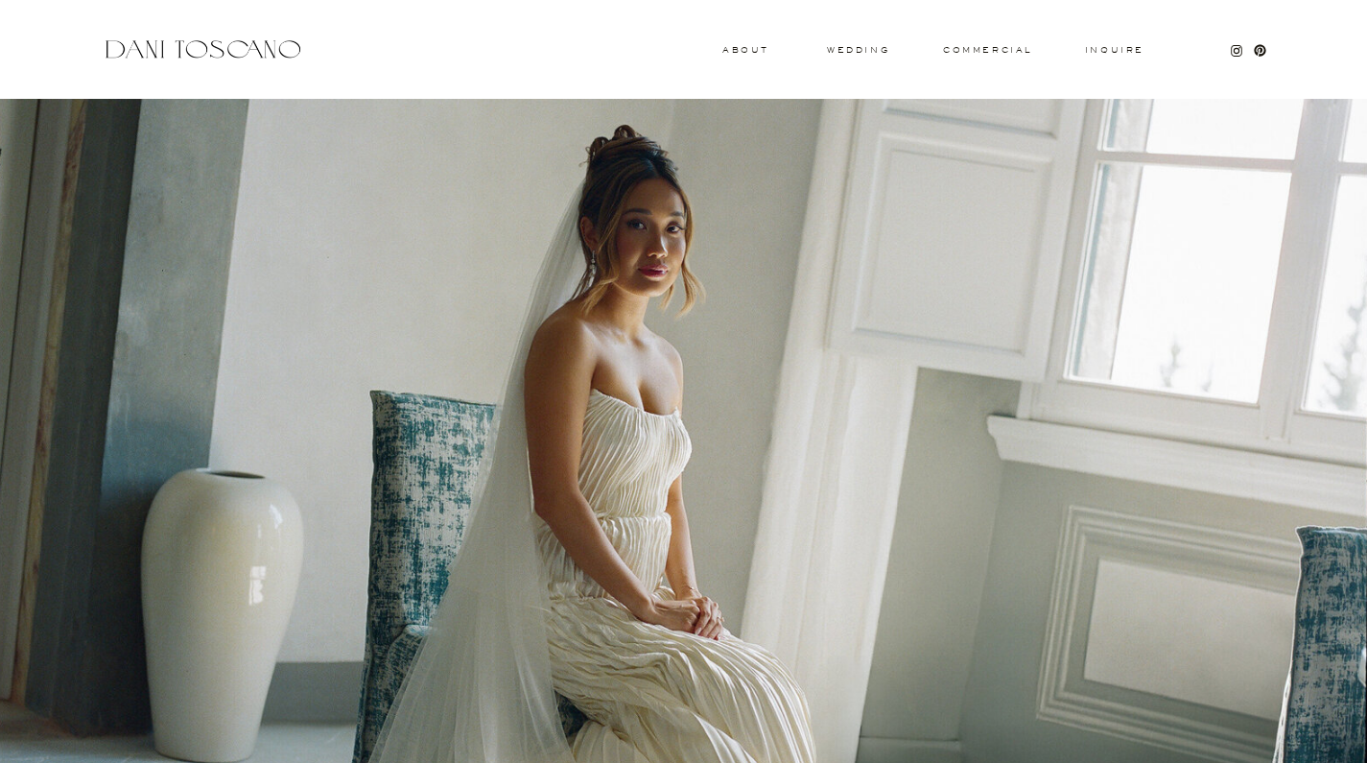 The image size is (1367, 763). What do you see at coordinates (987, 50) in the screenshot?
I see `h3: commercial` at bounding box center [987, 50].